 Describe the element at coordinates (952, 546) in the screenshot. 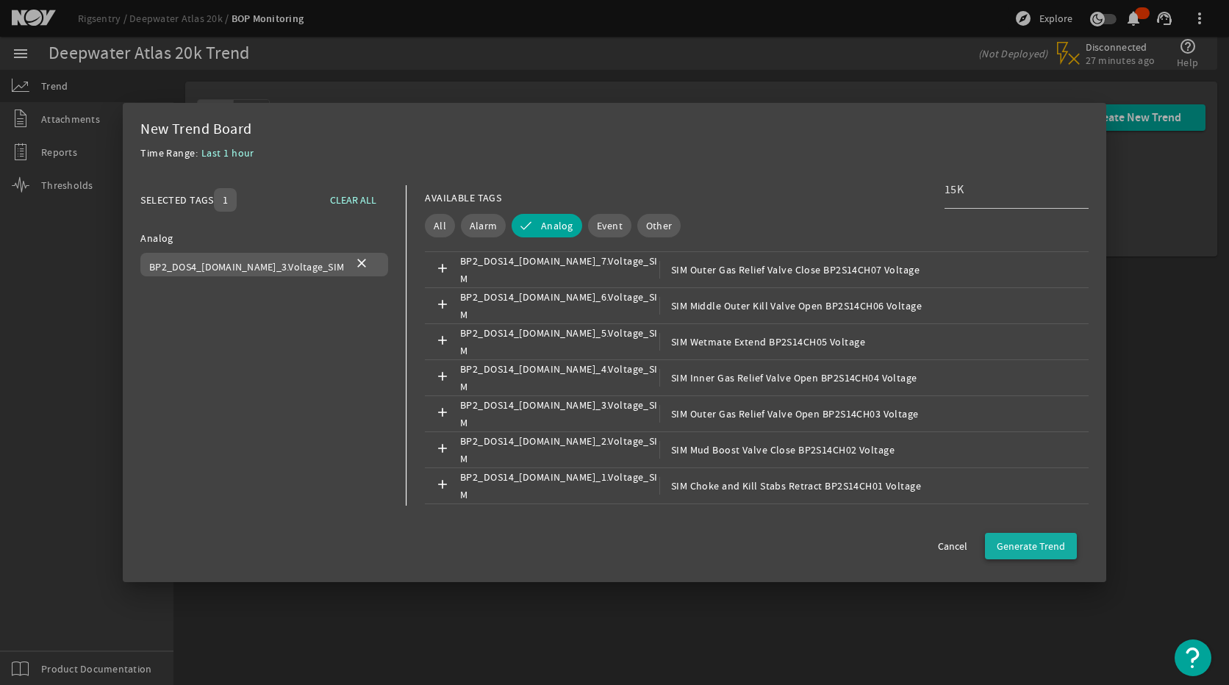

I see `span: Cancel` at that location.